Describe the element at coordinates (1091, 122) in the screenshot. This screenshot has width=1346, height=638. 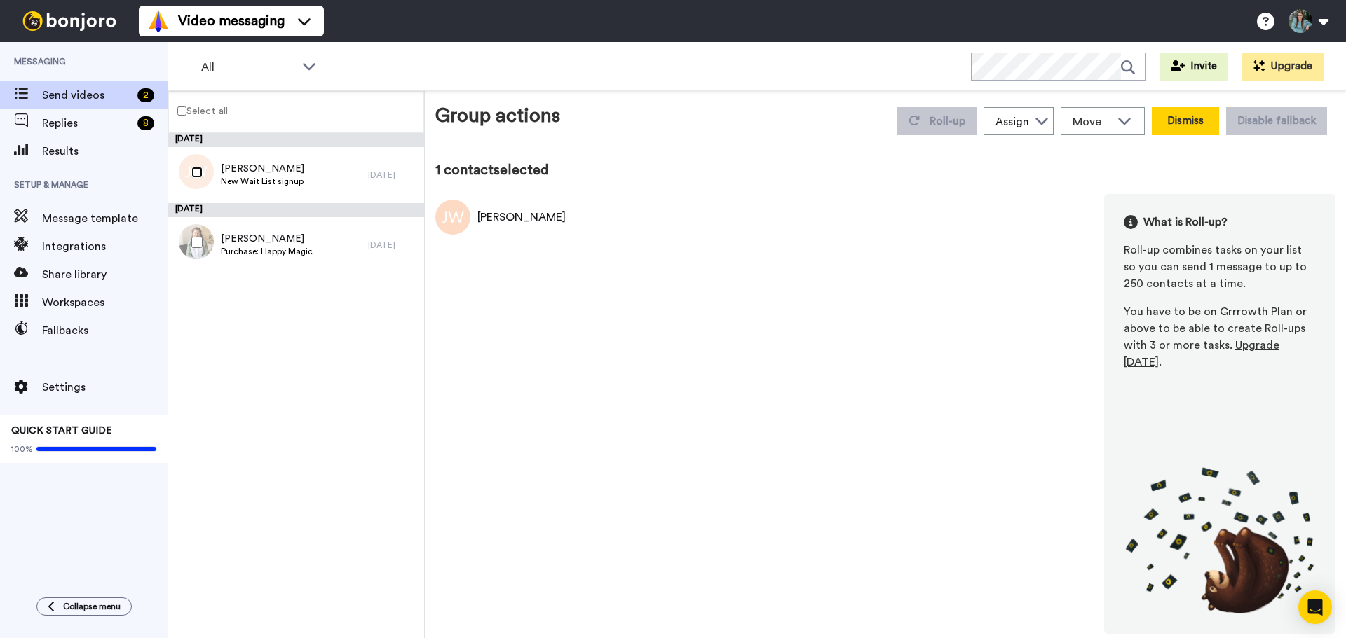
I see `span: Move` at that location.